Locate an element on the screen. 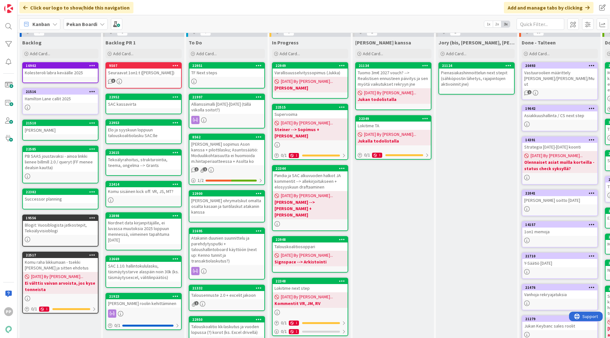 This screenshot has width=610, height=338. a: 22951TF Next steps is located at coordinates (227, 75).